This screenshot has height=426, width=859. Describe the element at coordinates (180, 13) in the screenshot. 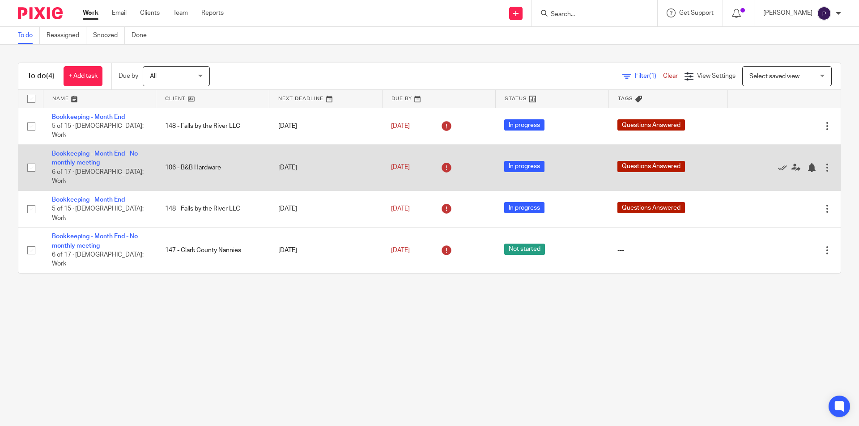

I see `a: Team` at that location.